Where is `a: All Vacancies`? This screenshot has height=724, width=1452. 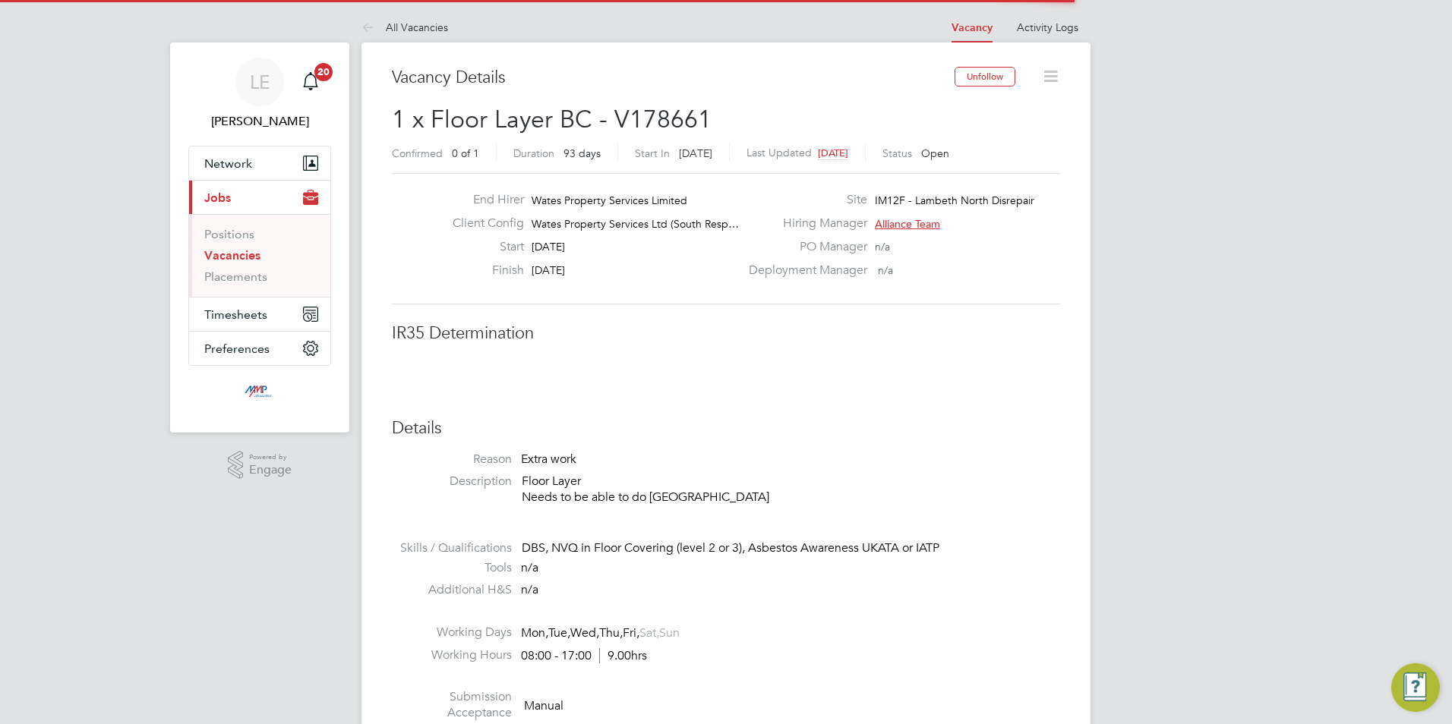 a: All Vacancies is located at coordinates (405, 27).